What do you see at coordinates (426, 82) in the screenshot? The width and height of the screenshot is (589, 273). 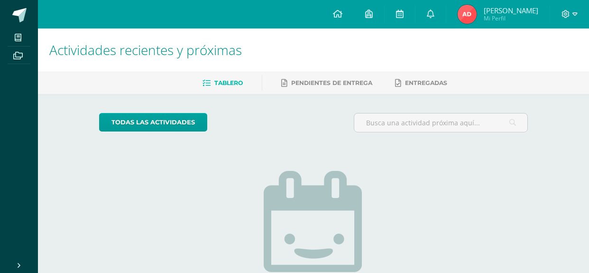 I see `span: Entregadas` at bounding box center [426, 82].